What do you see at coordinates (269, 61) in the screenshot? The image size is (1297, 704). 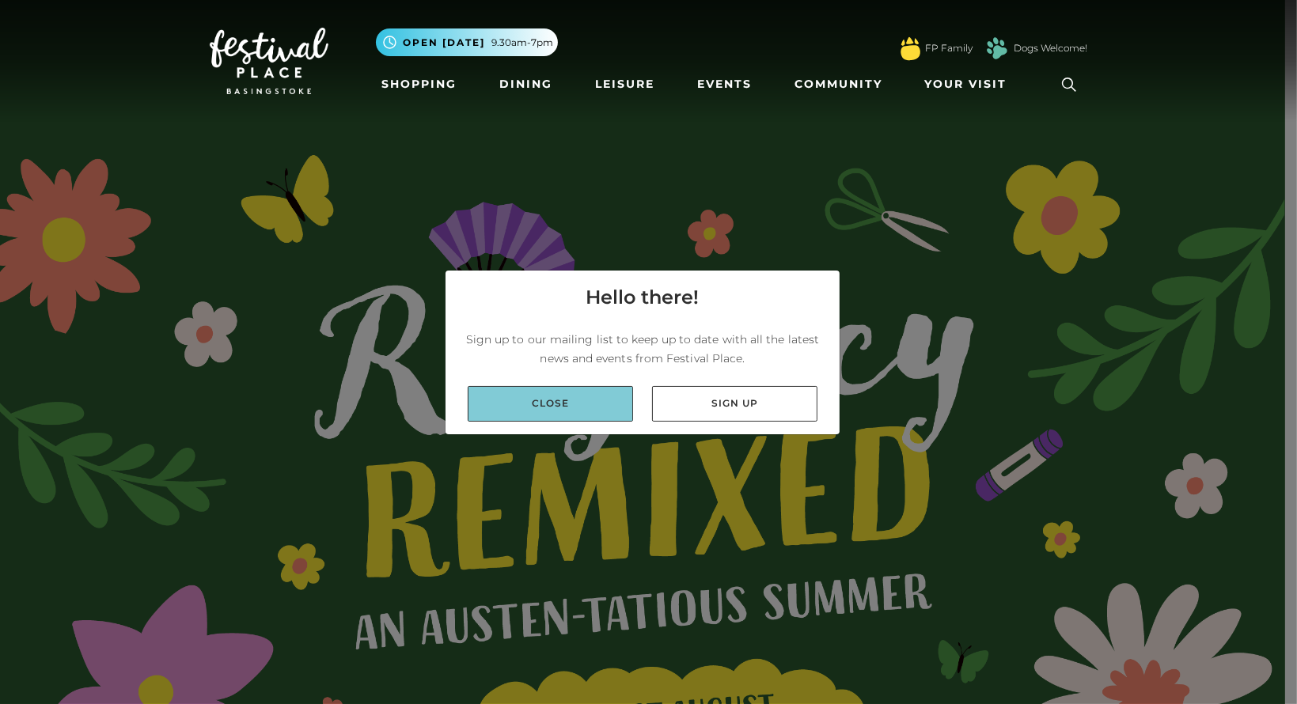 I see `img: Festival Place Logo` at bounding box center [269, 61].